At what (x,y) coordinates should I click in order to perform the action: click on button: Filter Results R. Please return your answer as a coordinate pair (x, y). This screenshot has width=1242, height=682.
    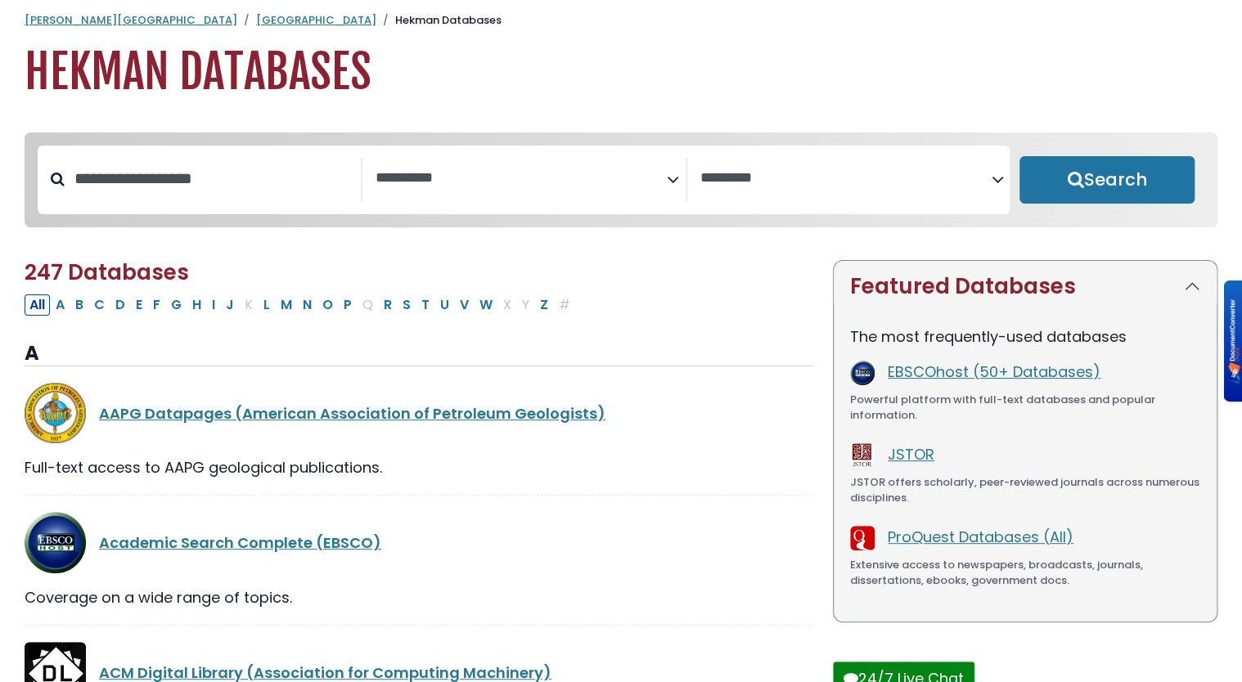
    Looking at the image, I should click on (388, 305).